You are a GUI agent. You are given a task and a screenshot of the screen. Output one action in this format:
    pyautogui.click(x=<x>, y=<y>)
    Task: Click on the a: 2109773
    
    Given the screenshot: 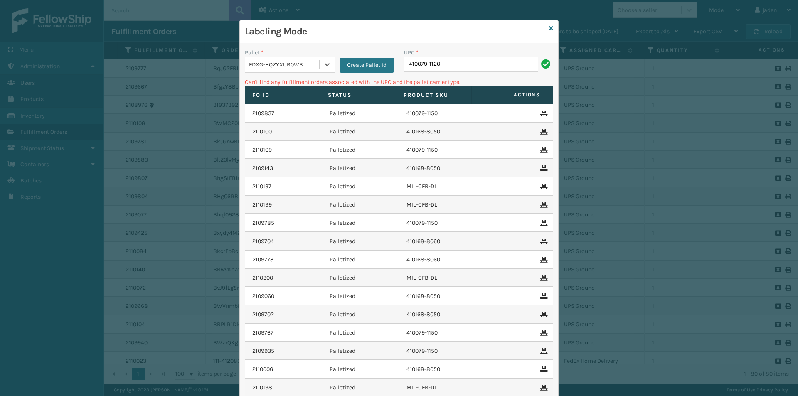 What is the action you would take?
    pyautogui.click(x=263, y=260)
    